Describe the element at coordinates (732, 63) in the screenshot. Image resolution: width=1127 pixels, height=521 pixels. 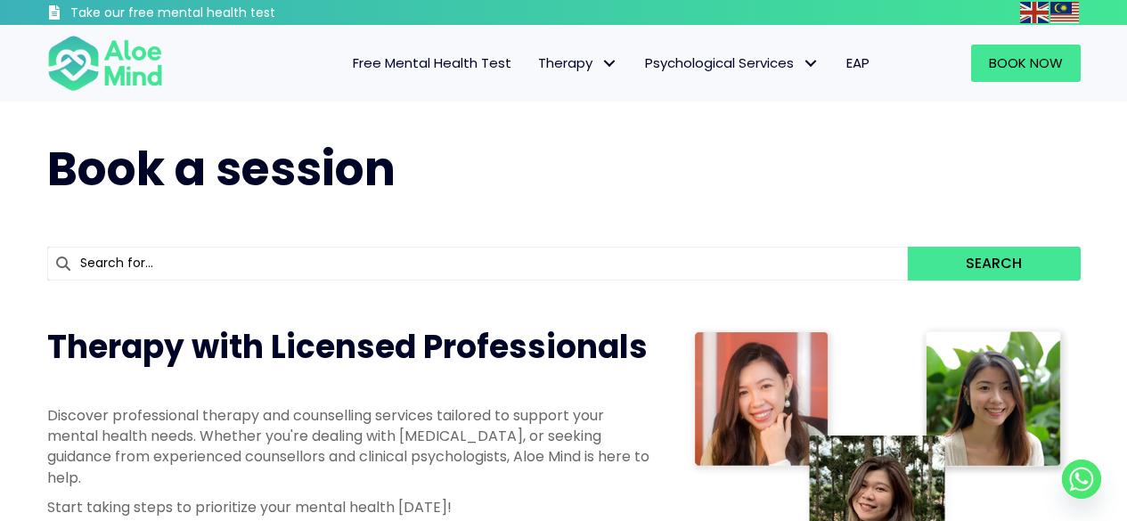
I see `a: Psychological ServicesPsychological Services: submenu` at that location.